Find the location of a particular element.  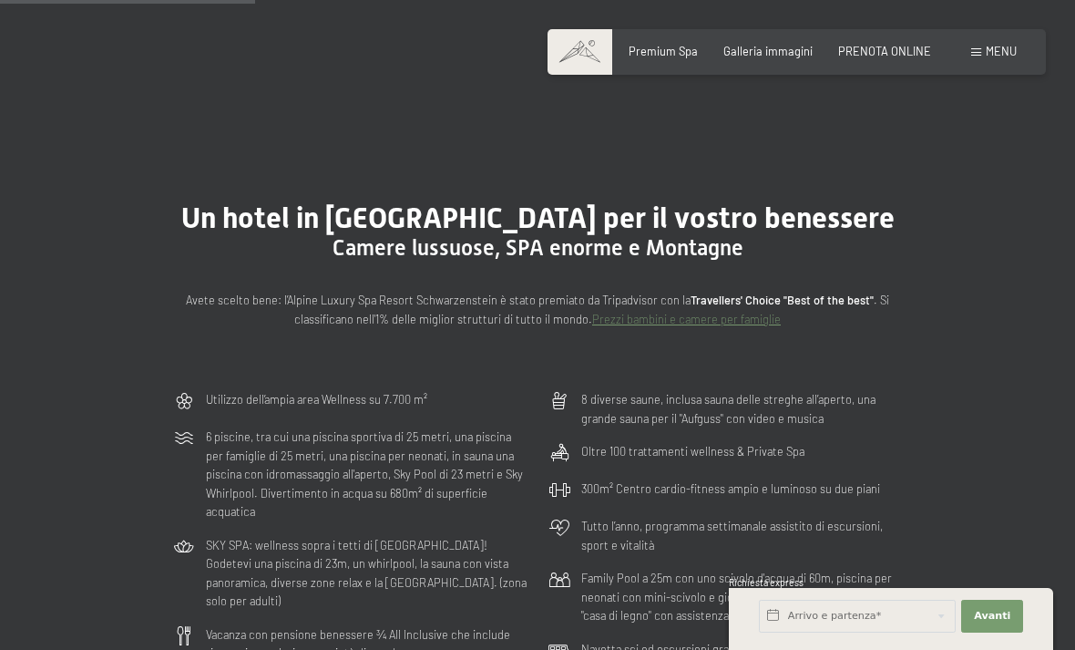

span: Menu is located at coordinates (1001, 51).